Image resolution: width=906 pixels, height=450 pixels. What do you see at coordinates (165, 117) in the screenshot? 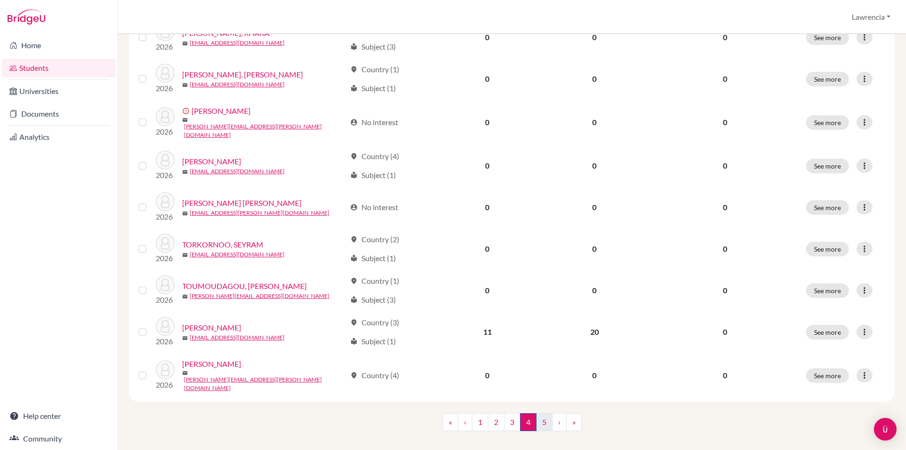
I see `img: Sillah, Mamie-Dolly` at bounding box center [165, 117].